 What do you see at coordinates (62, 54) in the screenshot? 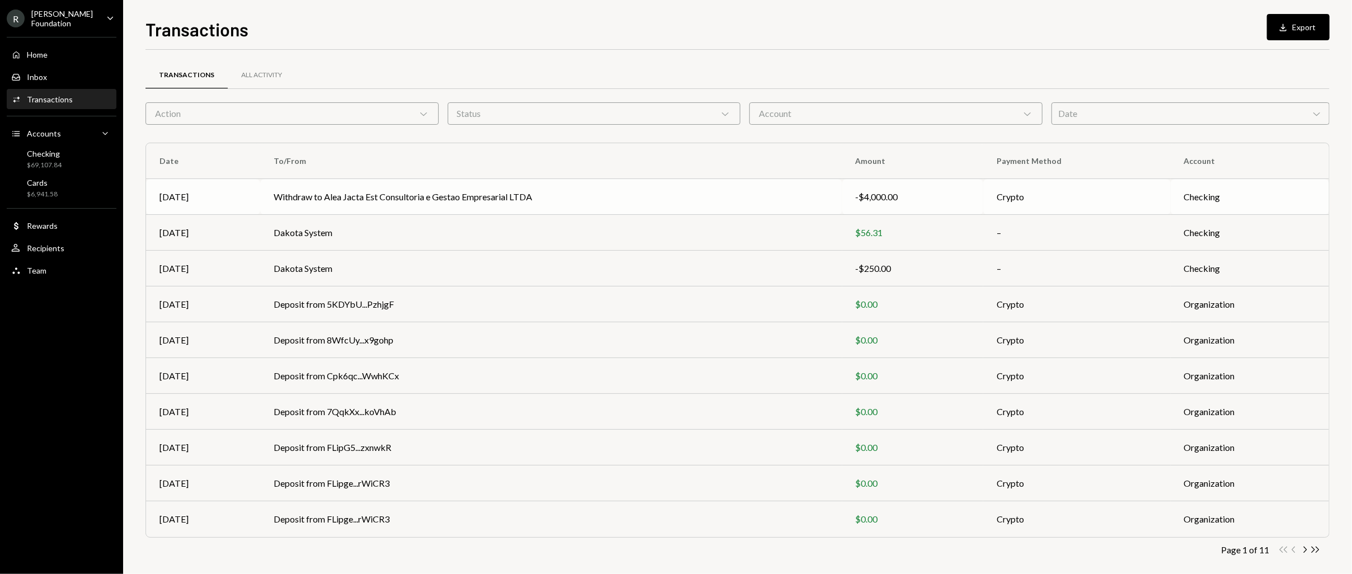
I see `a: Home` at bounding box center [62, 54].